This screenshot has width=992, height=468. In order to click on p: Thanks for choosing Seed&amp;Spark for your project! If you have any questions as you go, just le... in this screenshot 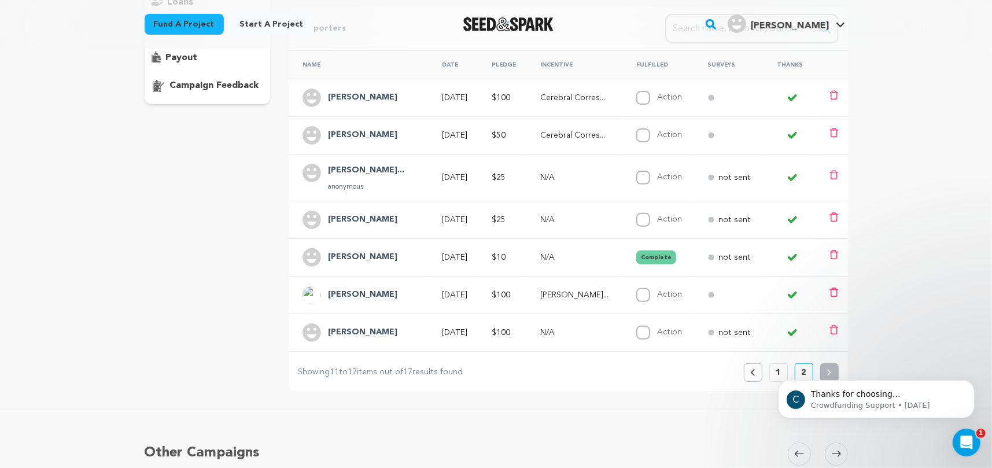, I will do `click(125, 39)`.